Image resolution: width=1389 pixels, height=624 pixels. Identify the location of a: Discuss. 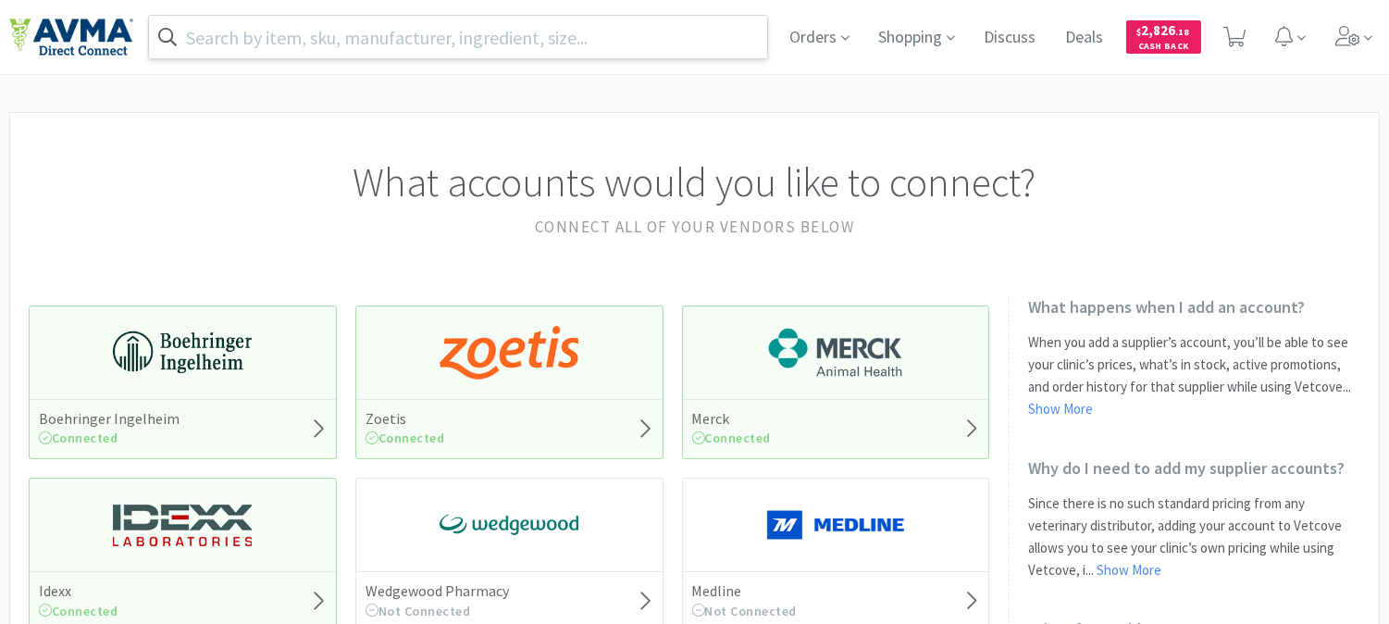
(1011, 38).